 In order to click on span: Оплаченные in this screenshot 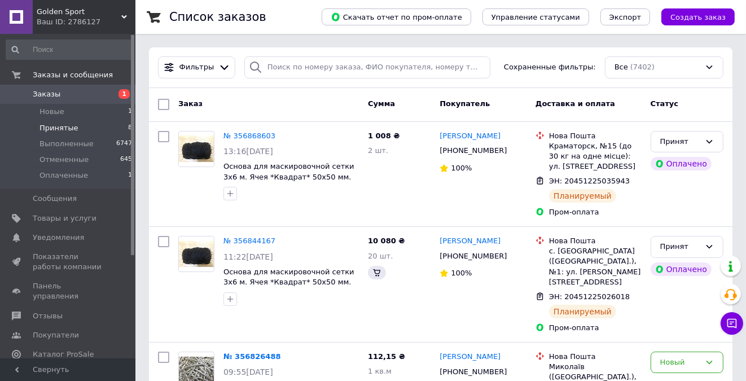, I will do `click(64, 176)`.